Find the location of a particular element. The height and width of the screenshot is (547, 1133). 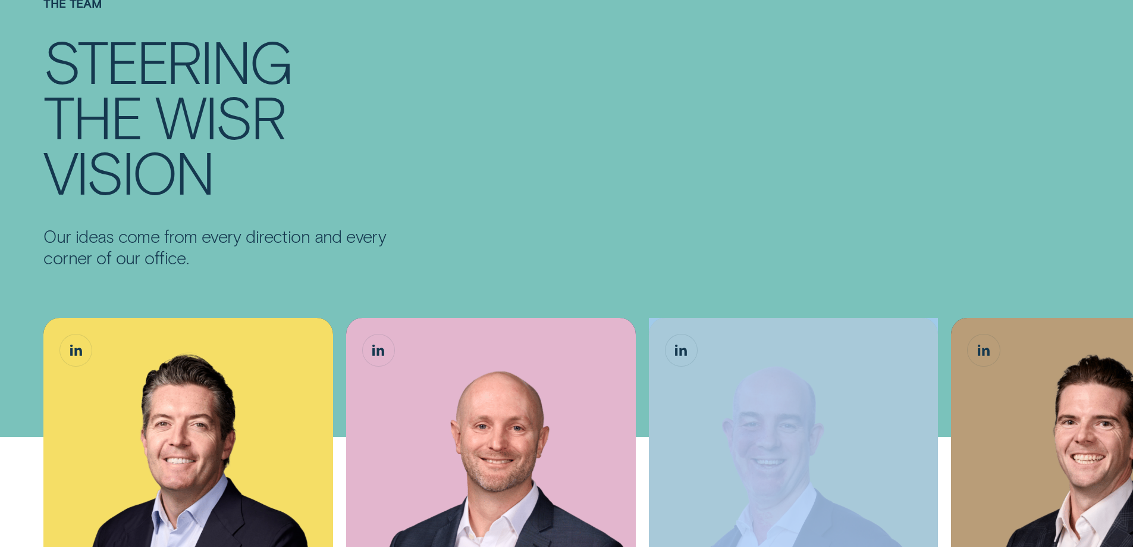

a: Matthew Lewis, Chief Financial Officer LinkedIn button is located at coordinates (378, 350).